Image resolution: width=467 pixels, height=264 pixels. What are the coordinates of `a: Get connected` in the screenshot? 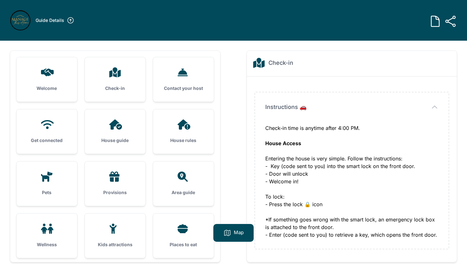 It's located at (47, 131).